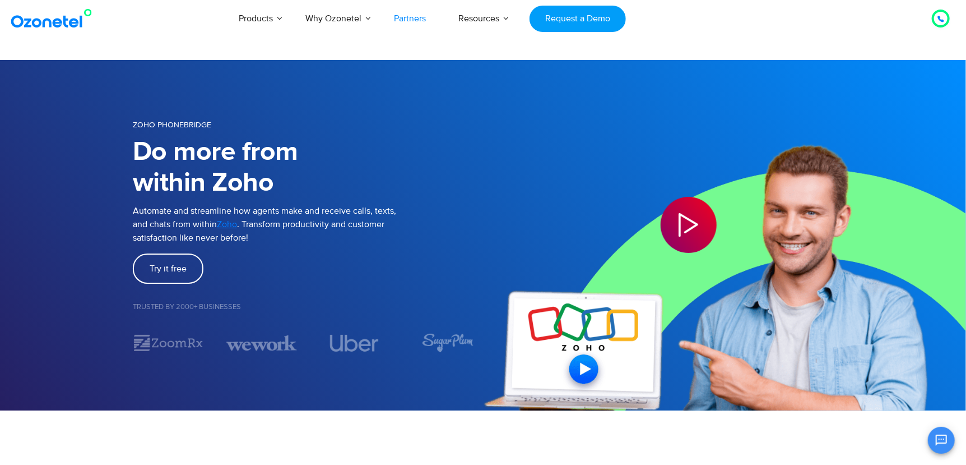 This screenshot has width=966, height=465. I want to click on p: Automate and streamline how agents make and receive calls, texts, and chats from within . Transfo..., so click(308, 224).